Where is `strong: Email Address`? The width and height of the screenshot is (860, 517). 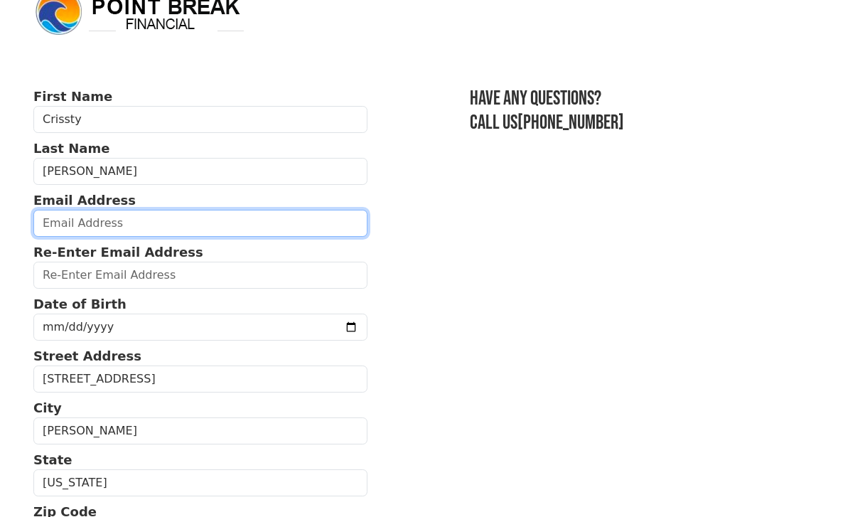 strong: Email Address is located at coordinates (85, 200).